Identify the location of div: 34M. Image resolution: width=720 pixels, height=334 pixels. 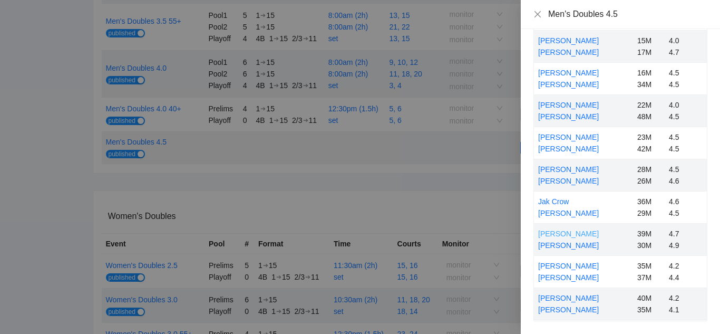
(649, 84).